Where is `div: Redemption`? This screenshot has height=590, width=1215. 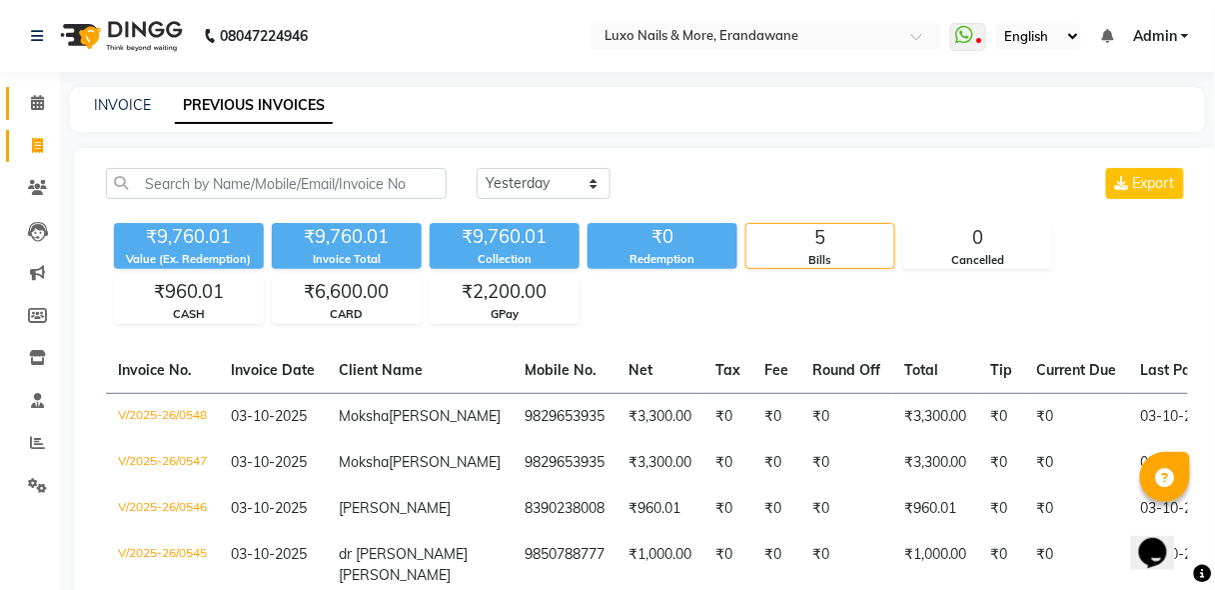
div: Redemption is located at coordinates (662, 259).